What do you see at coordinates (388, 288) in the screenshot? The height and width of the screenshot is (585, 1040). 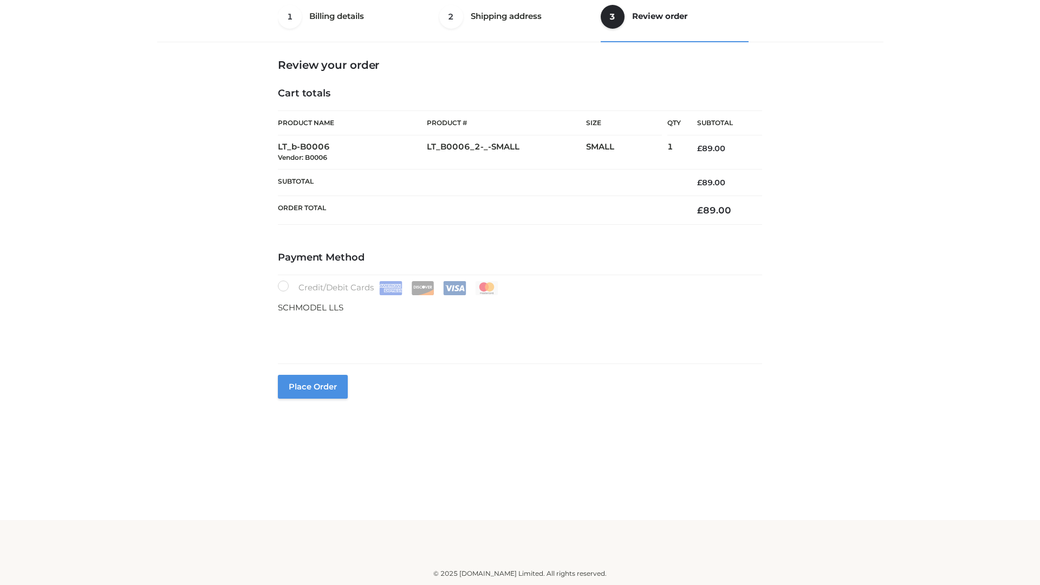 I see `label: Credit/Debit Cards` at bounding box center [388, 288].